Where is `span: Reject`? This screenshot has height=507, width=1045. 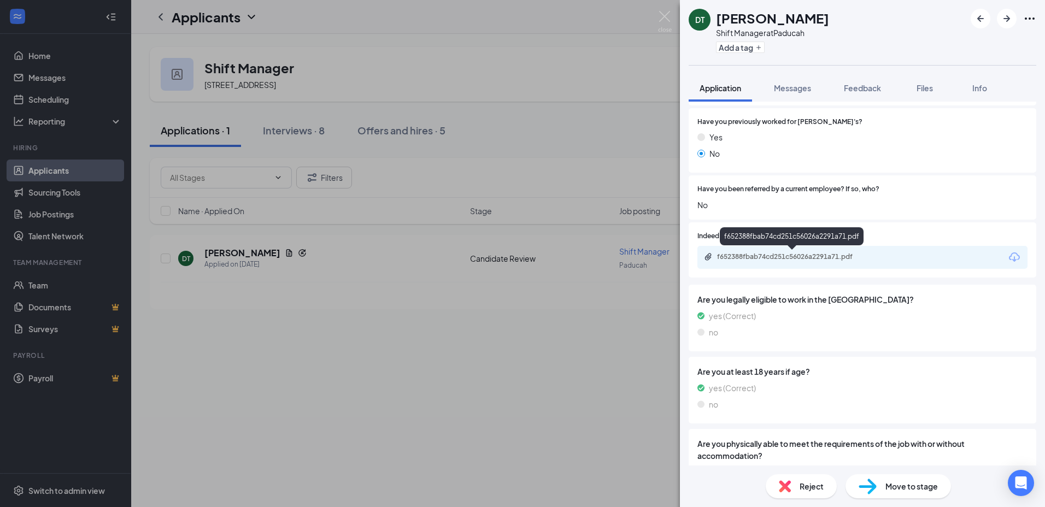
span: Reject is located at coordinates (812, 487).